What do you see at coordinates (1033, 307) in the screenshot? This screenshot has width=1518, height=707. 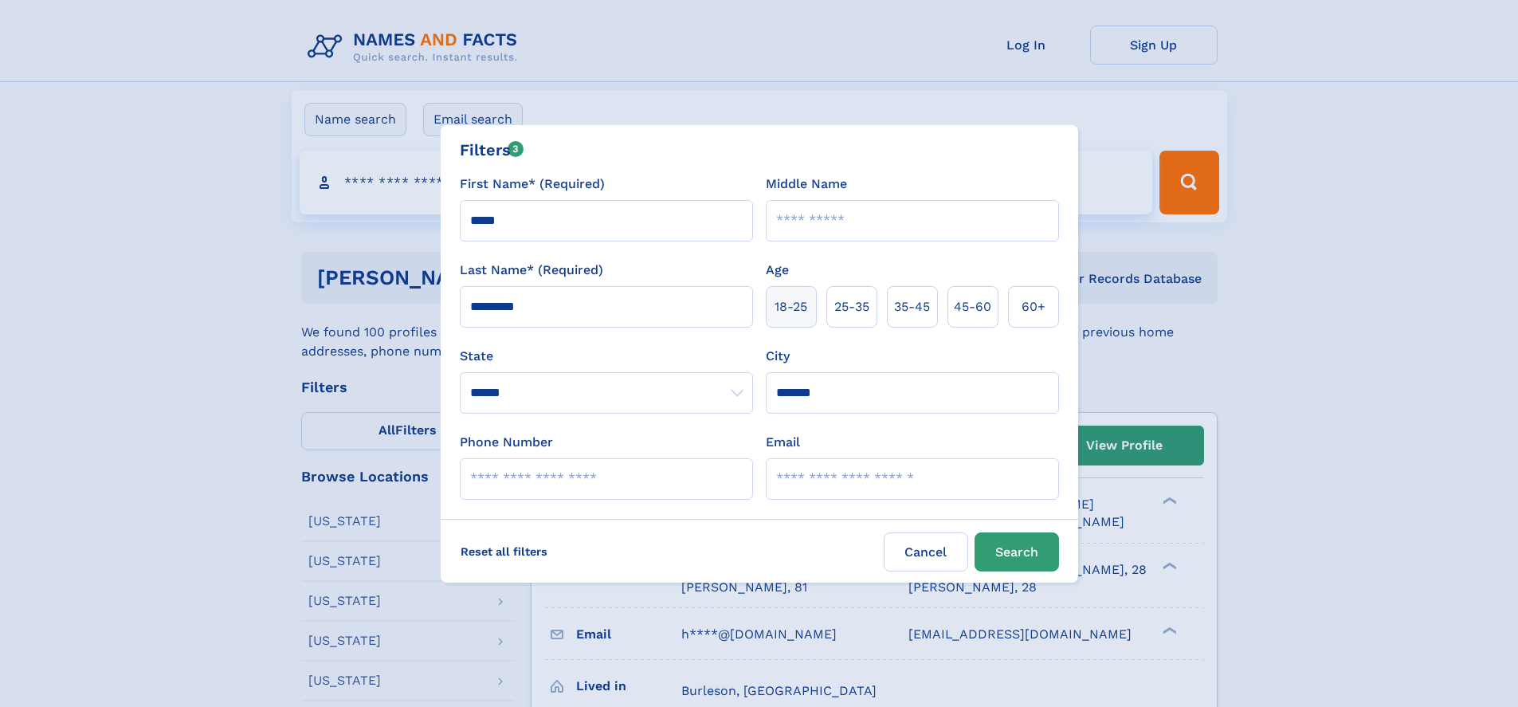 I see `span: 60+` at bounding box center [1033, 307].